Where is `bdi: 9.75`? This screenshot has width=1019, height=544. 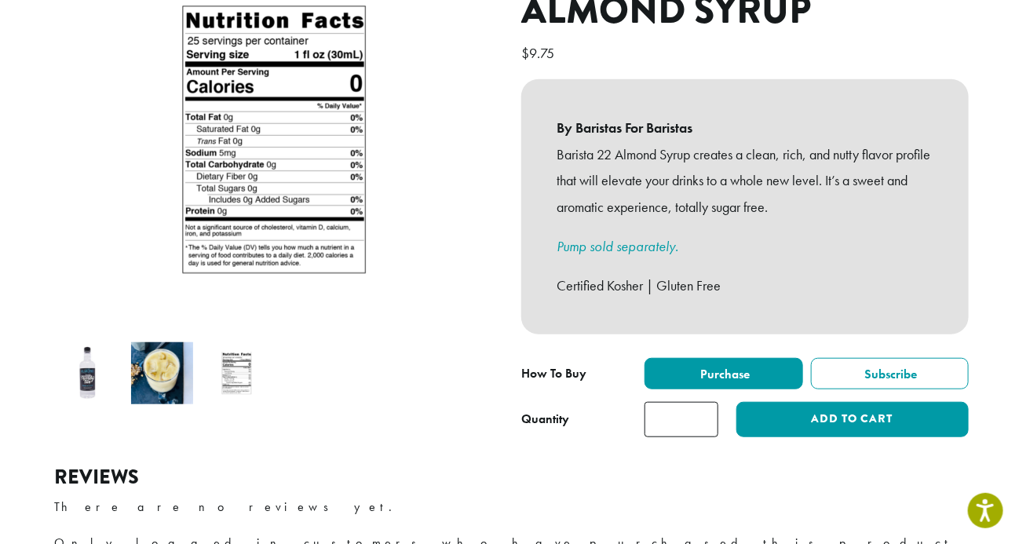 bdi: 9.75 is located at coordinates (539, 53).